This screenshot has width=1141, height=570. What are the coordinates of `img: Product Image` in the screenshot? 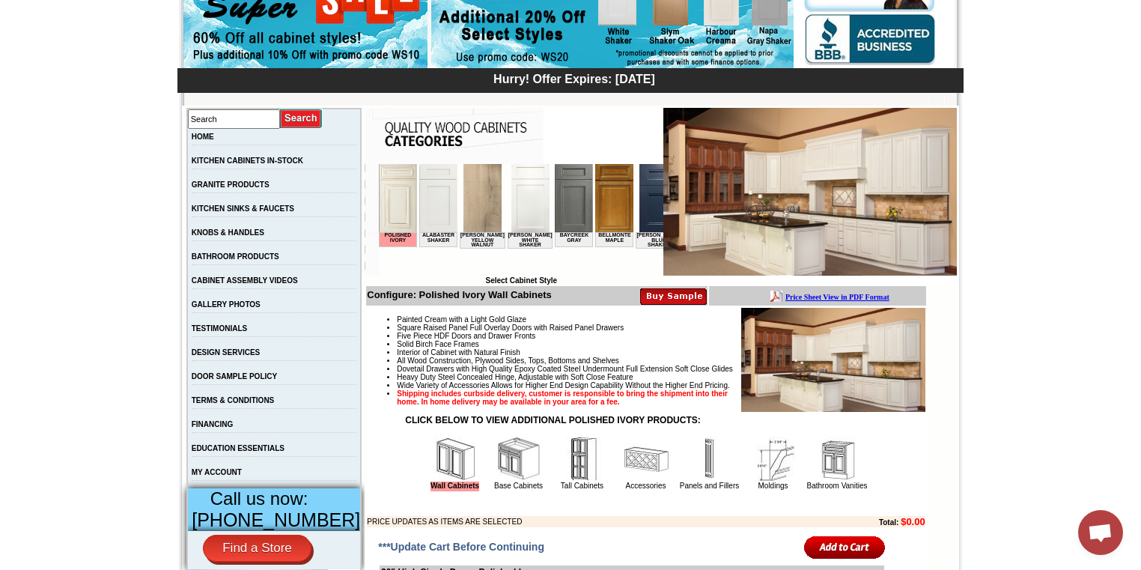 It's located at (833, 359).